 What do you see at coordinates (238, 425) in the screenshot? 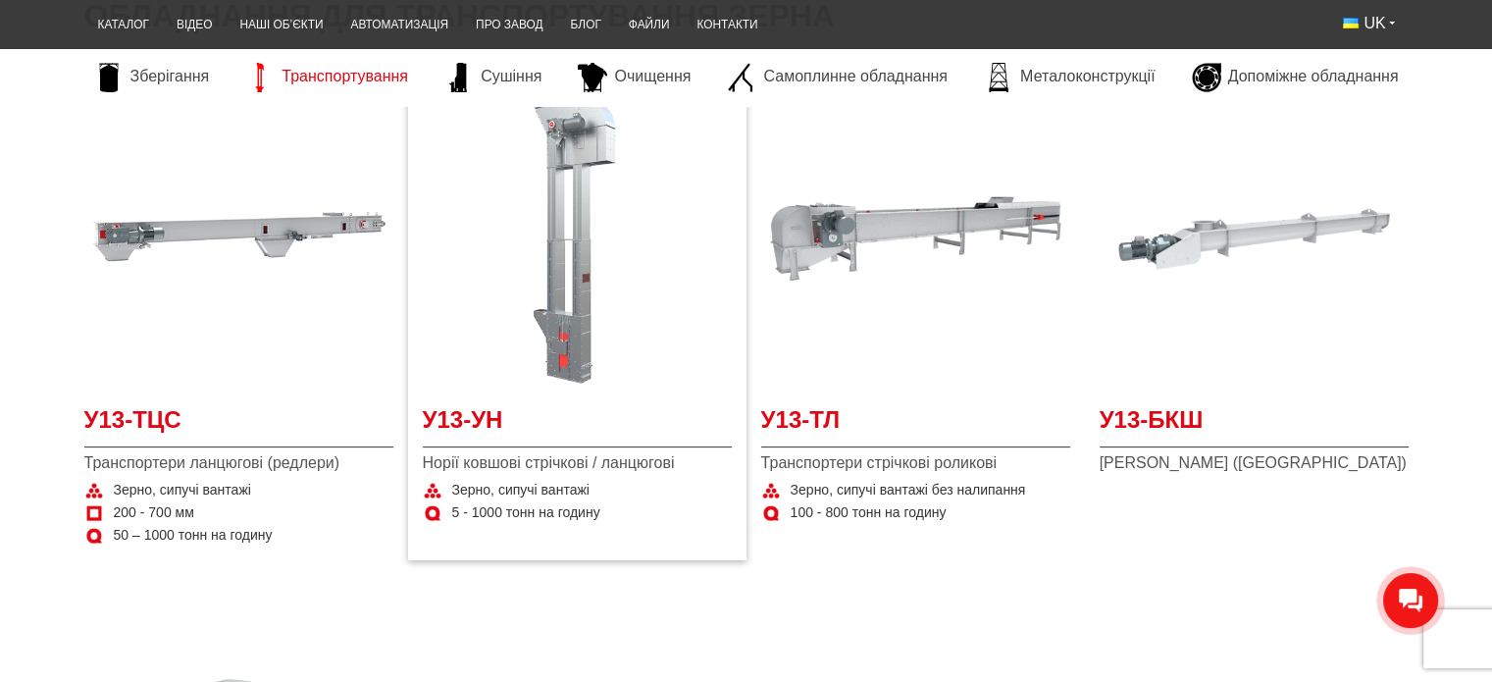
I see `a: У13-ТЦС` at bounding box center [238, 425].